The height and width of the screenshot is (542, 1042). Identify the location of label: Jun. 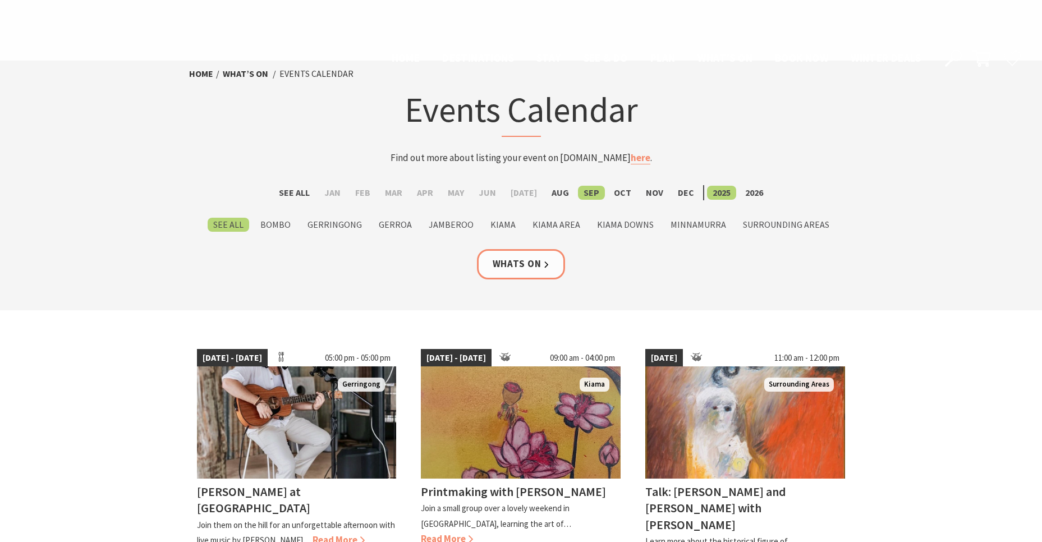
(487, 192).